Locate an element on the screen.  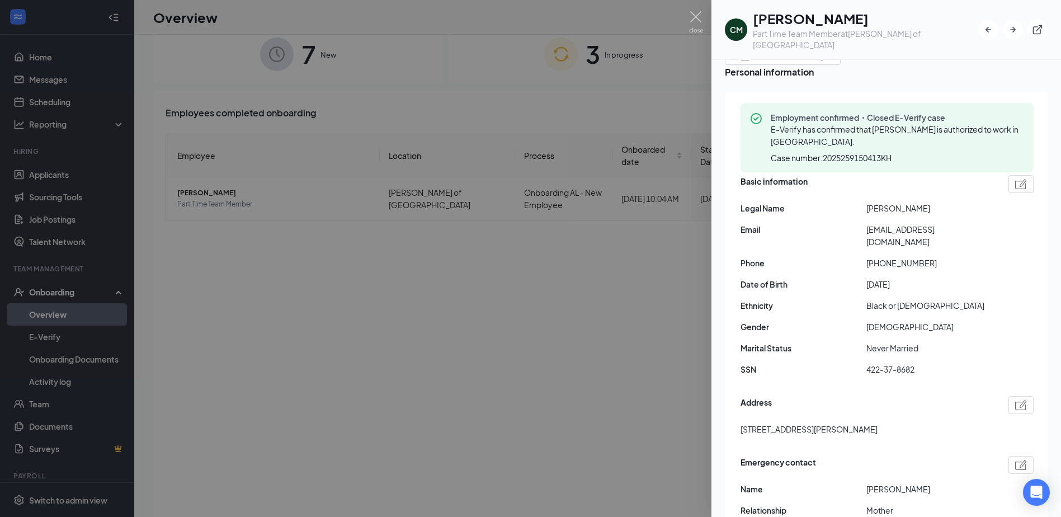
span: Legal Name is located at coordinates (803, 208).